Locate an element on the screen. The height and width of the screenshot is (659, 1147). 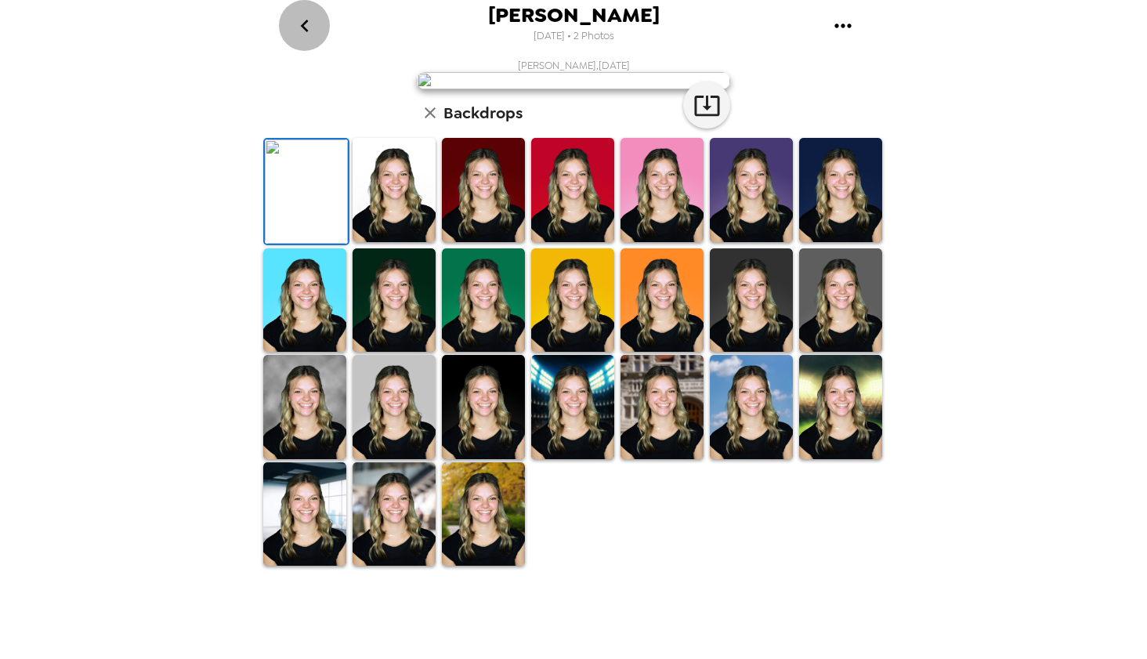
img: user is located at coordinates (573, 81).